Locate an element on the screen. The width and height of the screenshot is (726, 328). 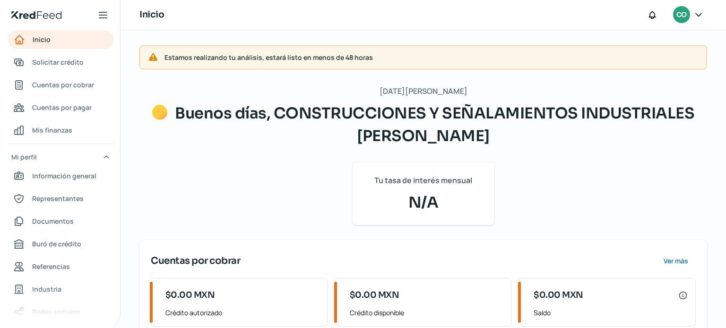
span: Ver más is located at coordinates (675, 261).